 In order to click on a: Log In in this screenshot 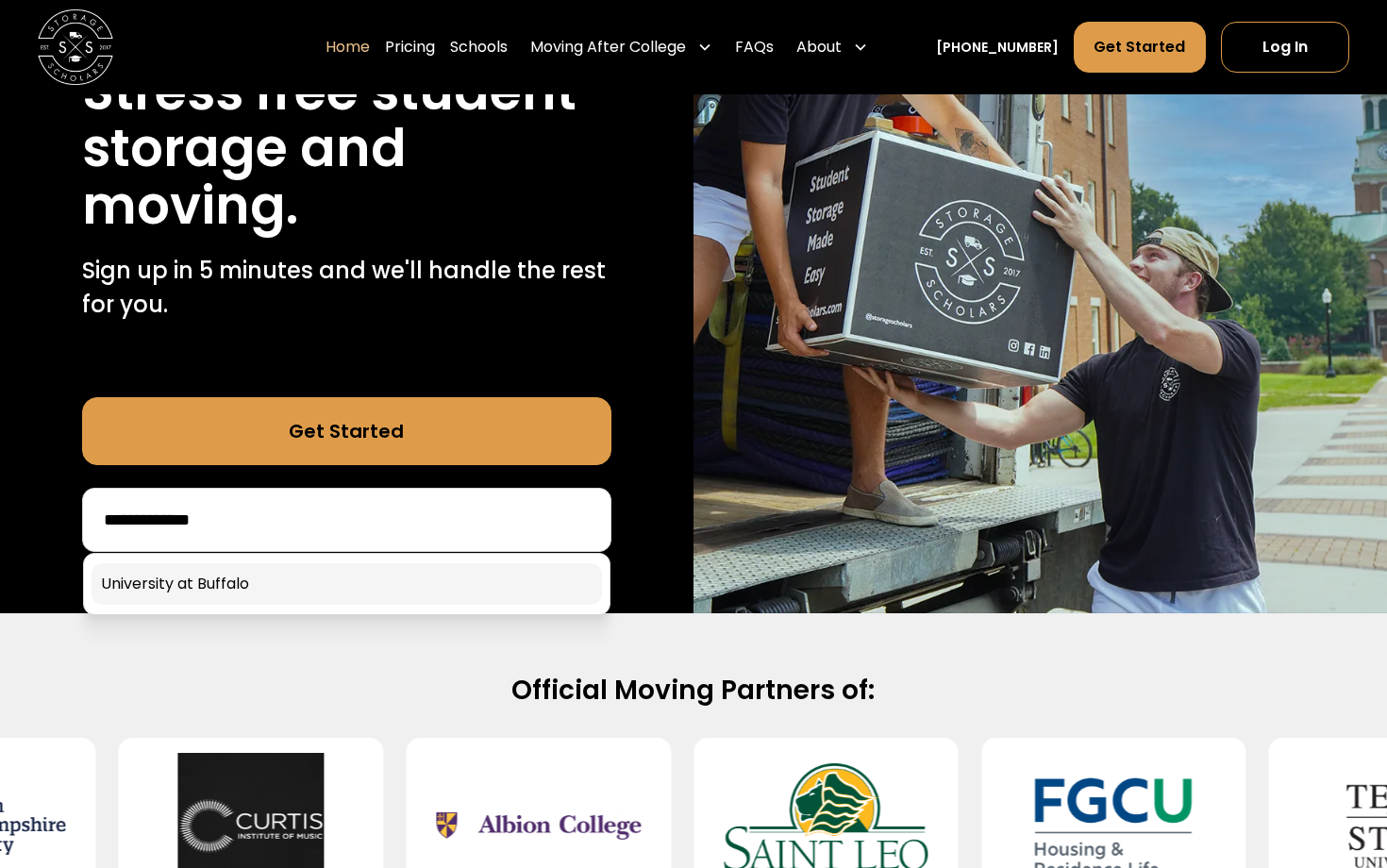, I will do `click(1285, 47)`.